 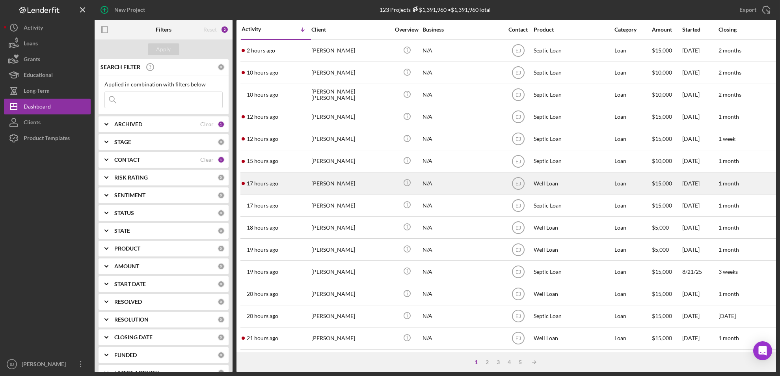 What do you see at coordinates (700, 271) in the screenshot?
I see `div: 8/21/25` at bounding box center [700, 271].